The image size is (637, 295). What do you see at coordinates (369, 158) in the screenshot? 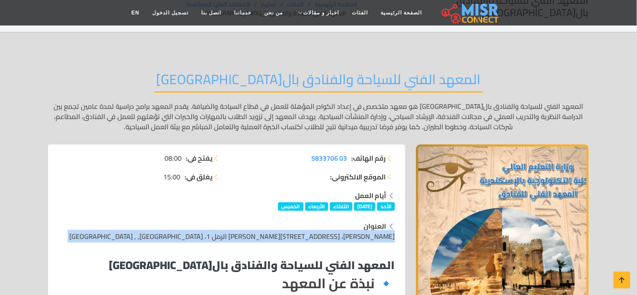
I see `strong: رقم الهاتف:` at bounding box center [369, 158].